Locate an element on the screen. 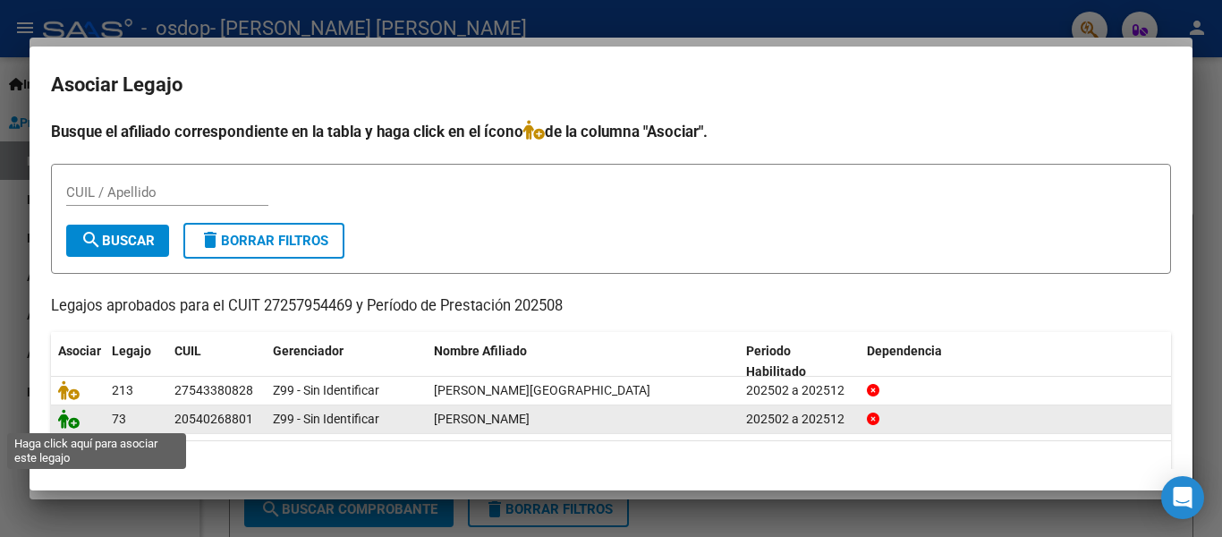 This screenshot has height=537, width=1222. span: Periodo Habilitado is located at coordinates (776, 361).